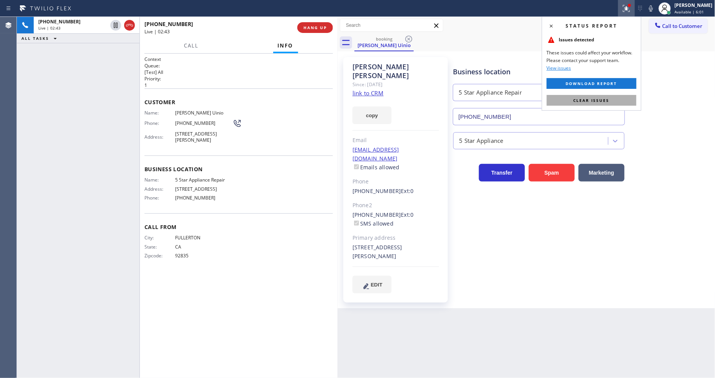 The height and width of the screenshot is (378, 715). I want to click on span: CA, so click(204, 247).